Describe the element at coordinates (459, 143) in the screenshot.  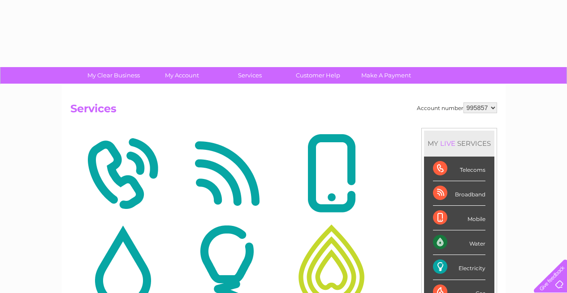
I see `div: MY SERVICES` at that location.